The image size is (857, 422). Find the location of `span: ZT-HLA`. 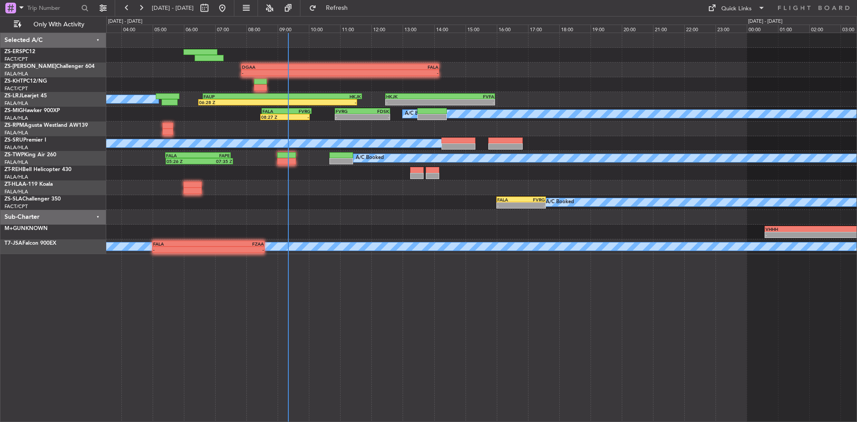

span: ZT-HLA is located at coordinates (13, 184).